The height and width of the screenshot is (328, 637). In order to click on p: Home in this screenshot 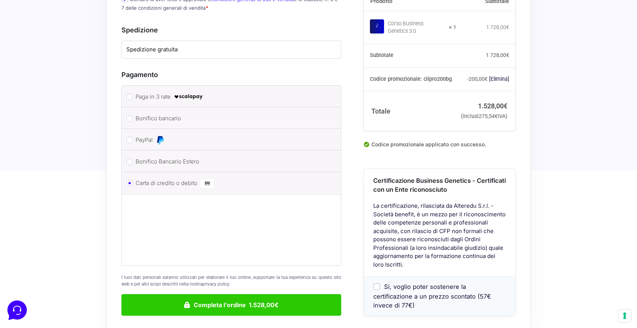, I will do `click(29, 253)`.